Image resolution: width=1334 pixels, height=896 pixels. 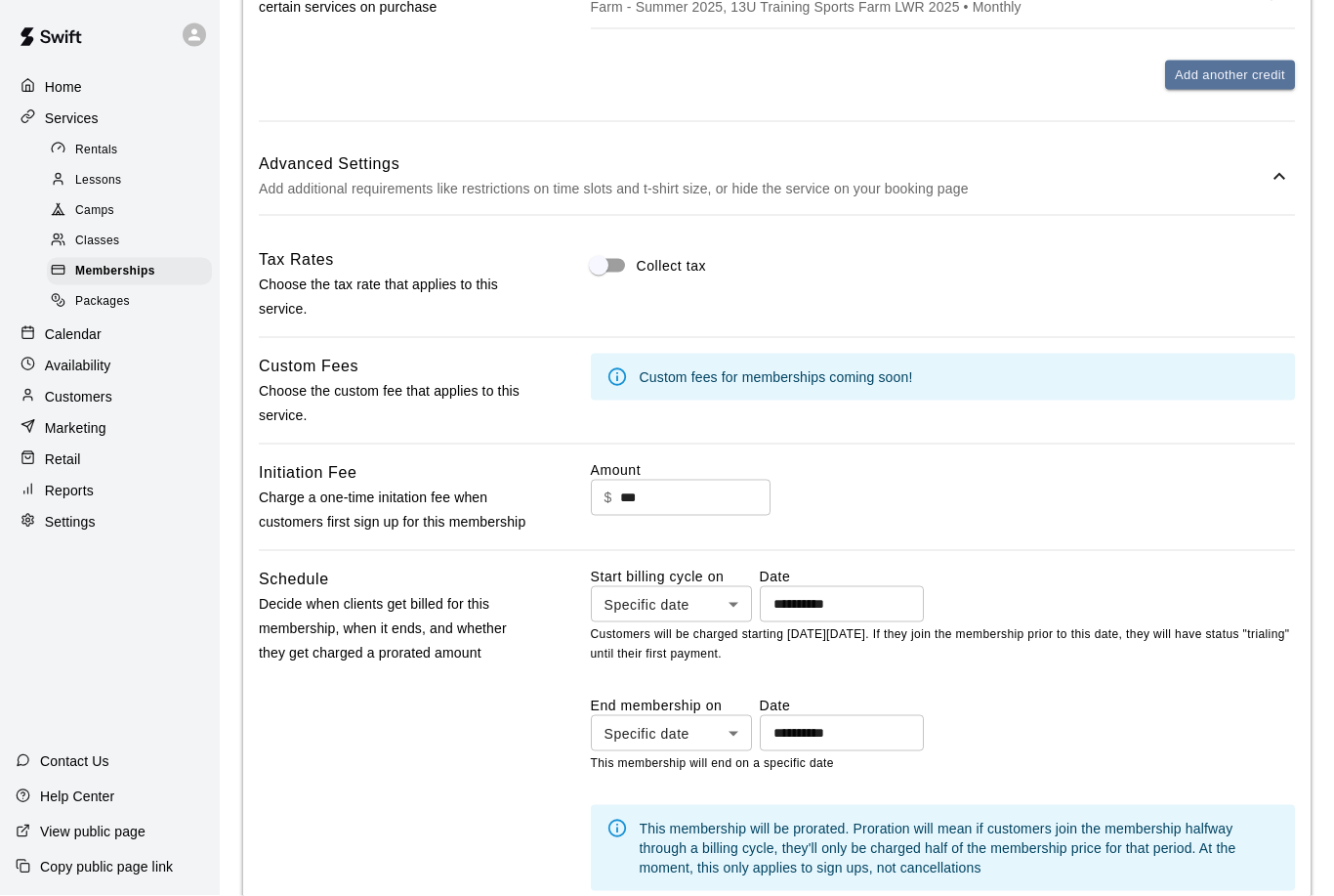 I want to click on a: Lessons, so click(x=133, y=180).